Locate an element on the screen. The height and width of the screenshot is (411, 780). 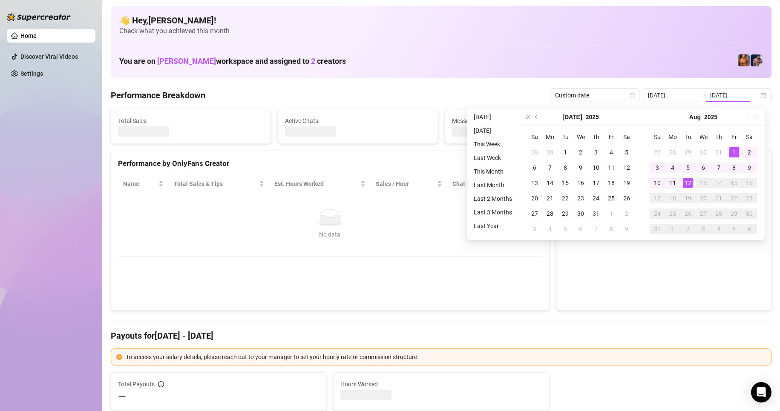
span: Custom date is located at coordinates (594, 95).